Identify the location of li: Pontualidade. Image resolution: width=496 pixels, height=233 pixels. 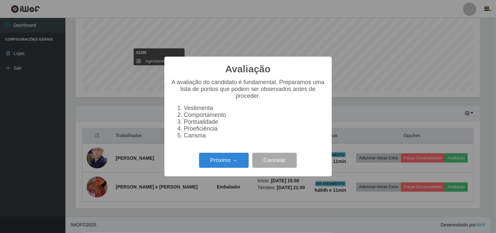
(255, 122).